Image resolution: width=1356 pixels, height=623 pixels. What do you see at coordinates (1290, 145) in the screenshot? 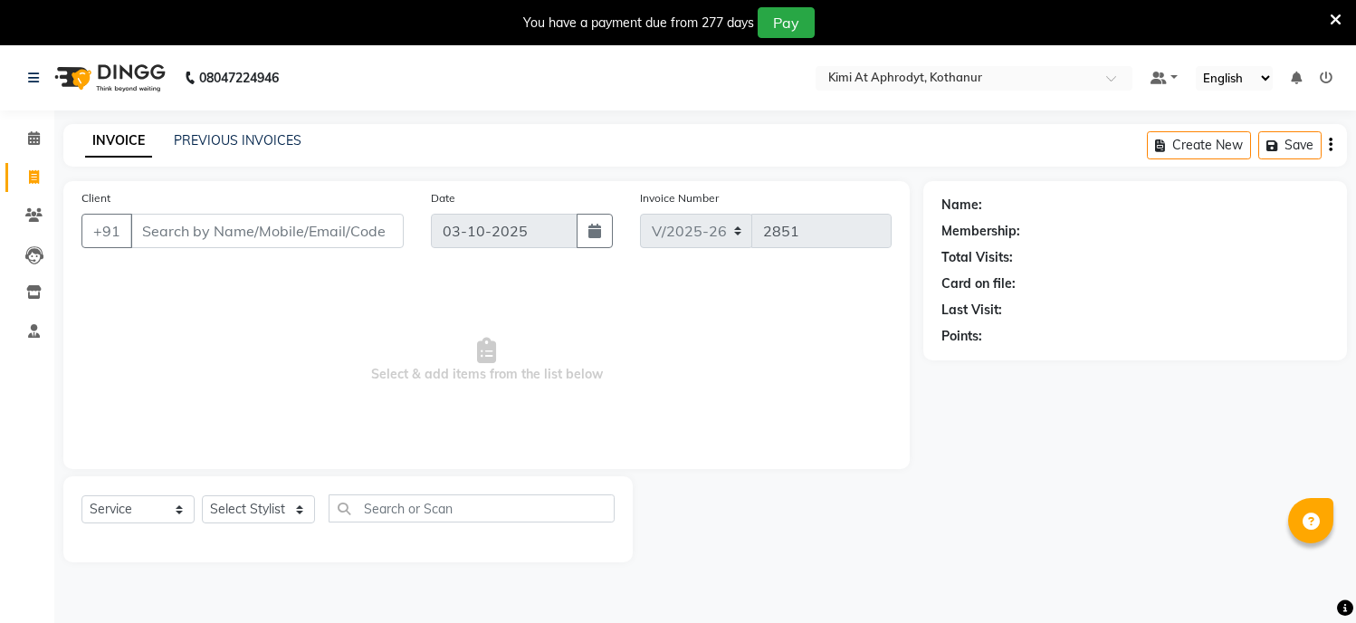
I see `button: Save` at bounding box center [1290, 145].